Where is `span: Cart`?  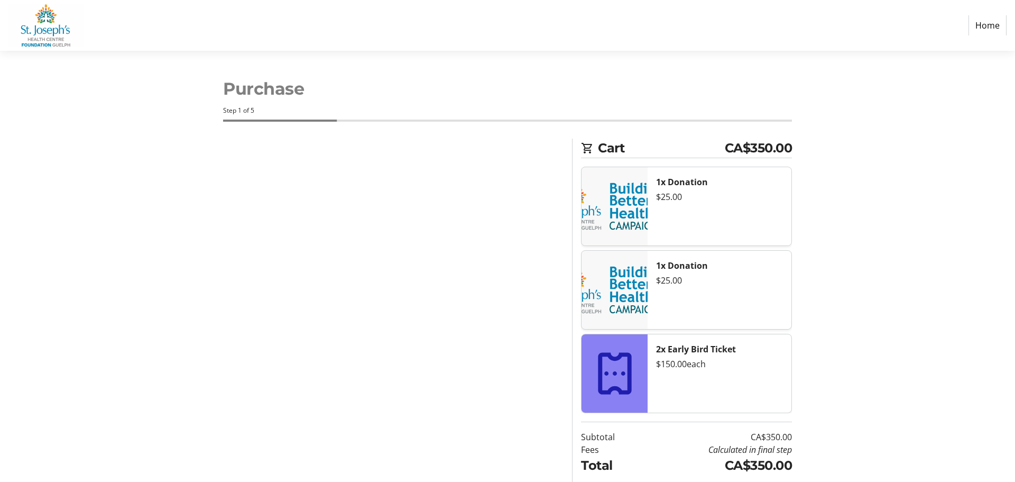
span: Cart is located at coordinates (662, 148).